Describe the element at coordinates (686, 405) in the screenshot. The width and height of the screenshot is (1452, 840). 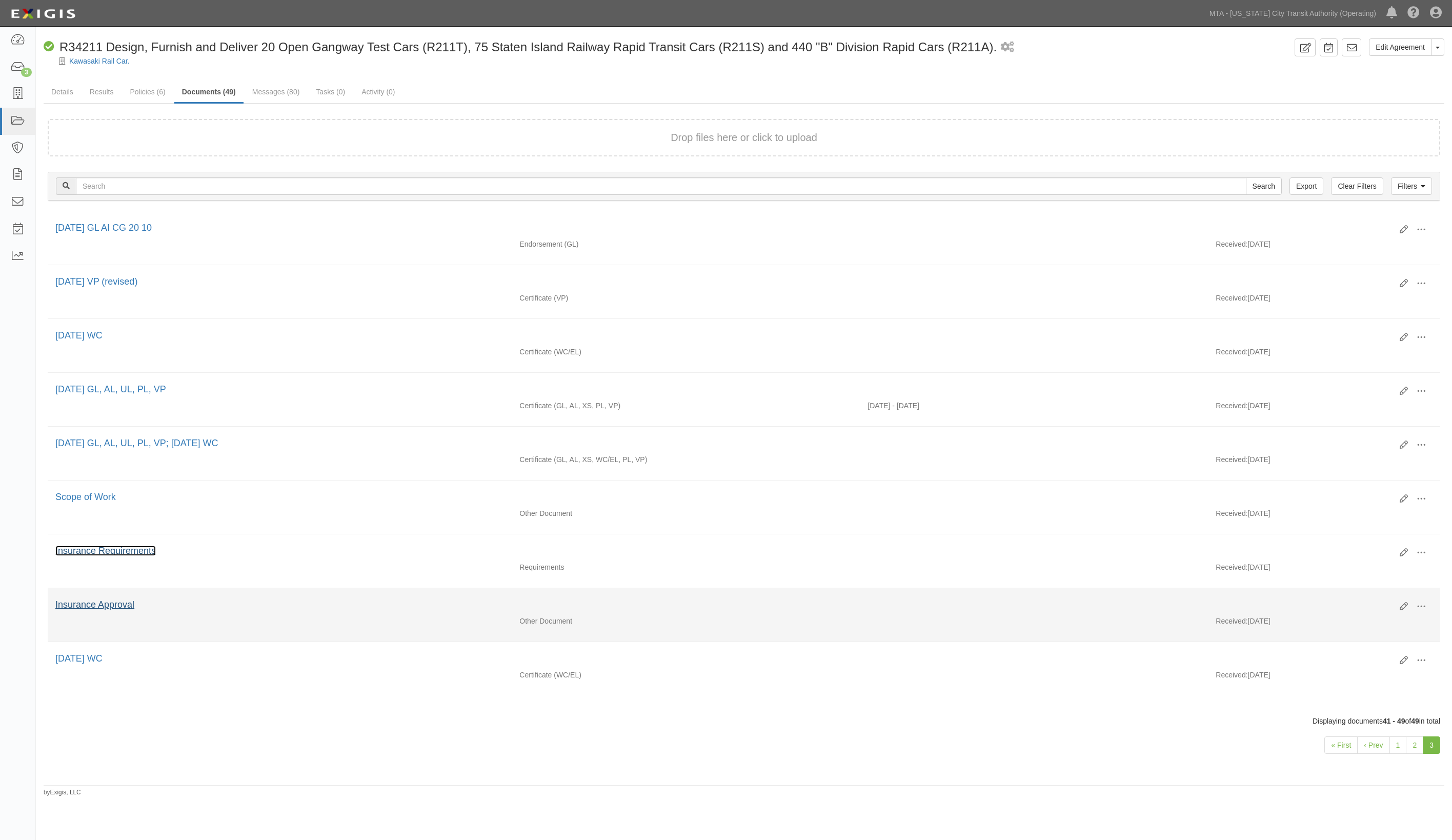
I see `div: General Liability Auto Liability Excess/Umbrella Liability Professional Liability Valuable Papers` at that location.